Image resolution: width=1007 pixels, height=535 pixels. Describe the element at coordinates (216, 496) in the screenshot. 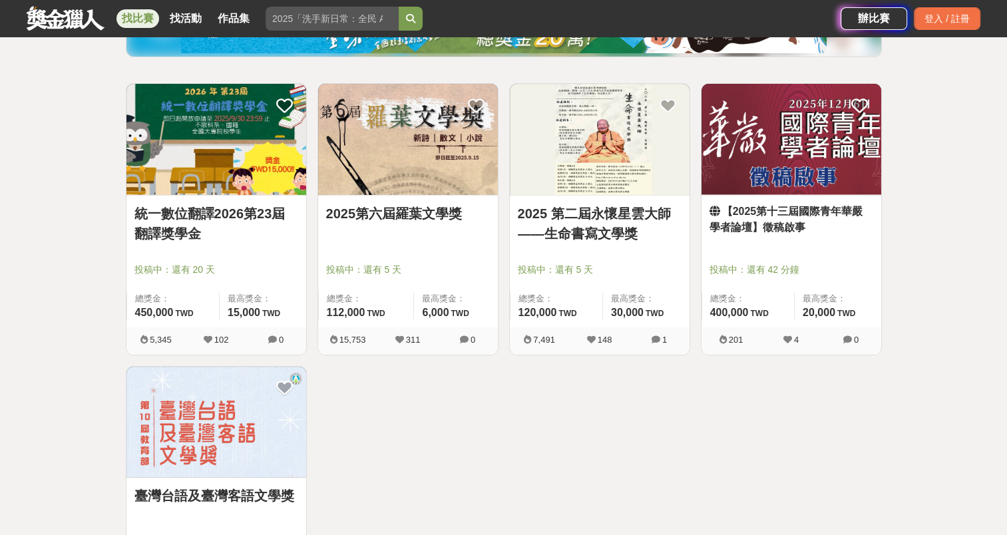

I see `a: 臺灣台語及臺灣客語文學獎` at that location.